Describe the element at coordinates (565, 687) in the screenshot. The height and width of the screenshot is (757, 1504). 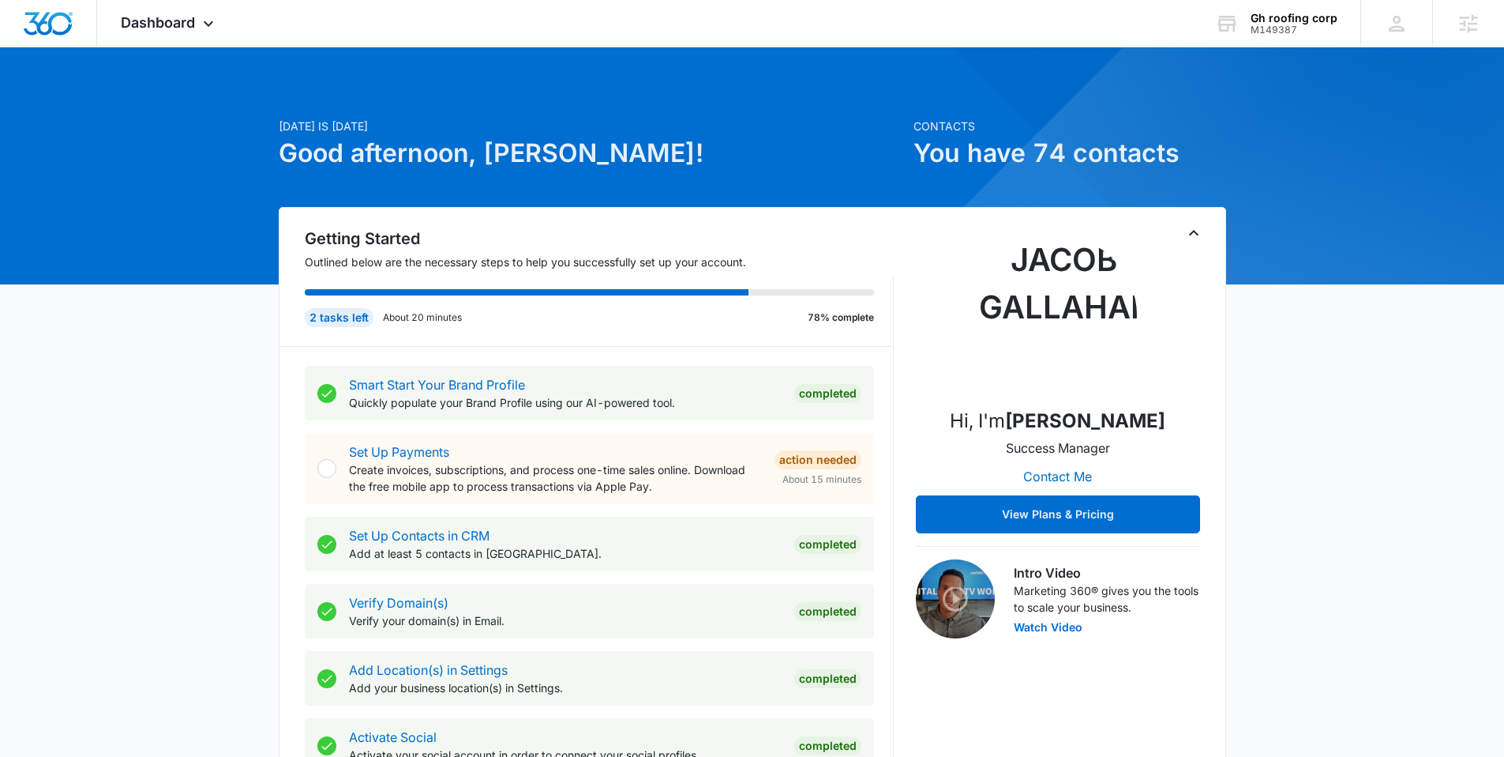
I see `p: Add your business location(s) in Settings.` at that location.